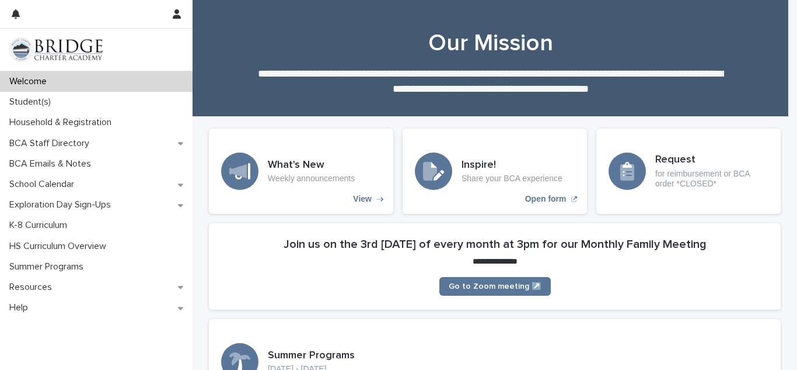 This screenshot has height=370, width=797. What do you see at coordinates (363, 198) in the screenshot?
I see `p: View` at bounding box center [363, 198].